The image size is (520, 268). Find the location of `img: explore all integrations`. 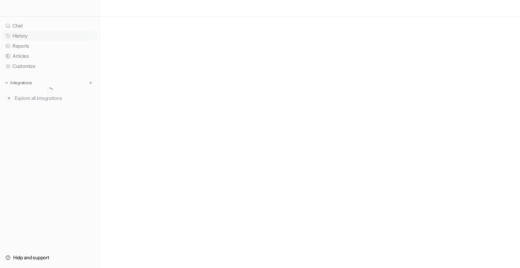

img: explore all integrations is located at coordinates (9, 98).